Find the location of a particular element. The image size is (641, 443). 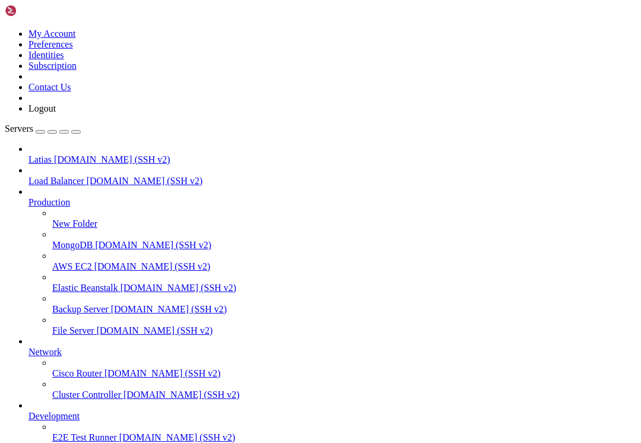

span: Production is located at coordinates (49, 202).